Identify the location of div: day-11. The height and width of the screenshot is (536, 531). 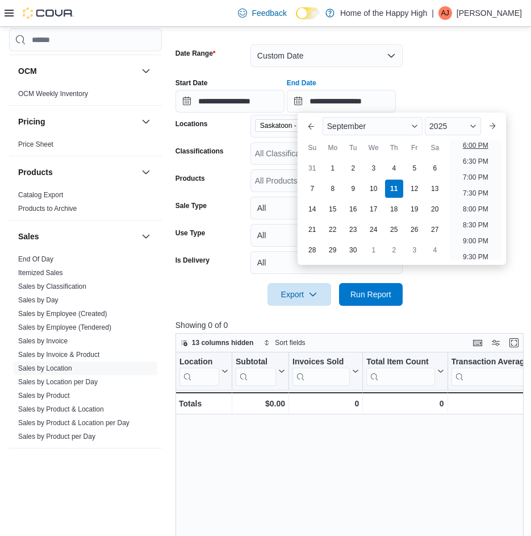
(394, 189).